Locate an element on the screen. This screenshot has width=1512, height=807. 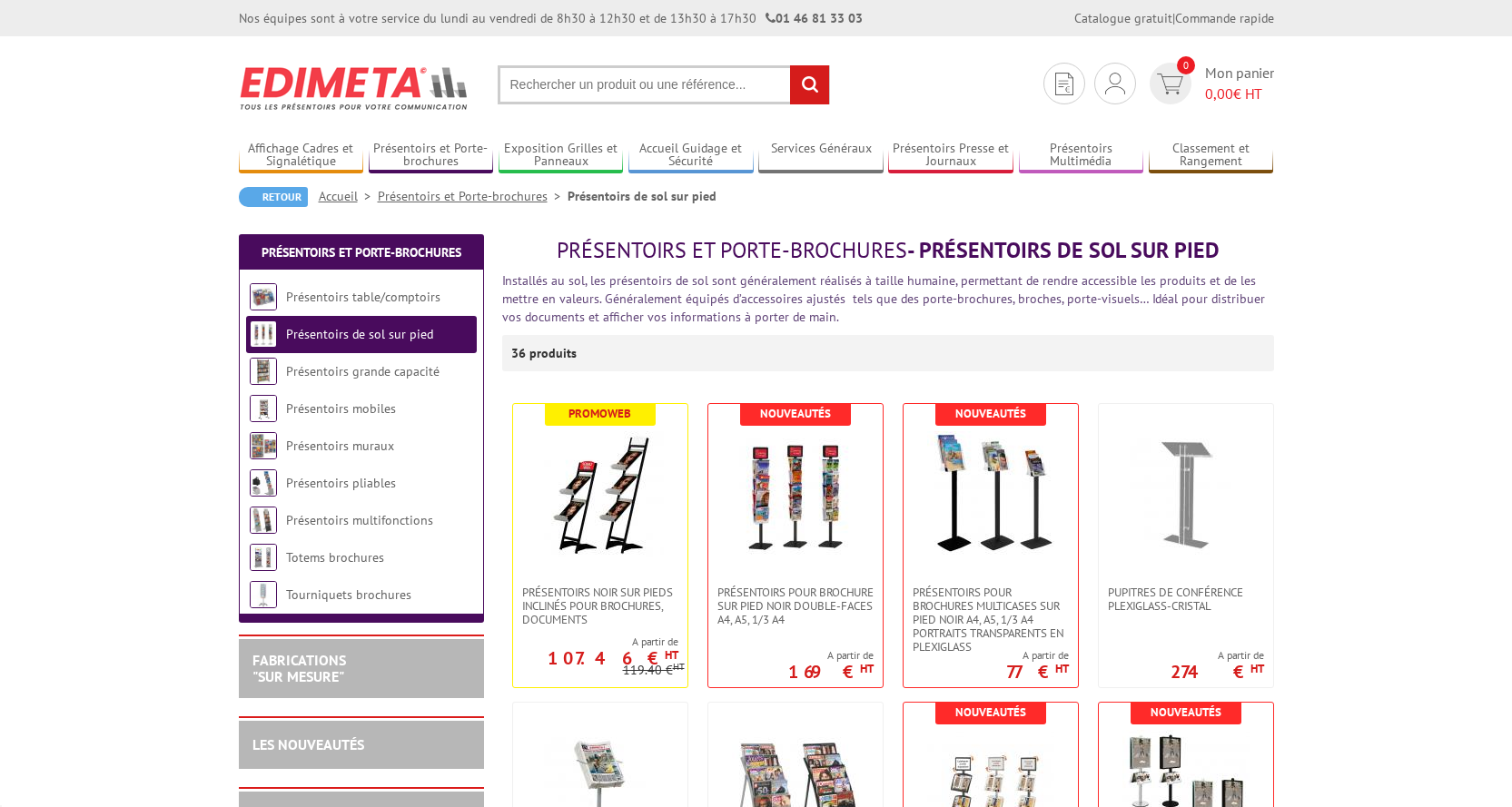
p: 107.46 € is located at coordinates (613, 658).